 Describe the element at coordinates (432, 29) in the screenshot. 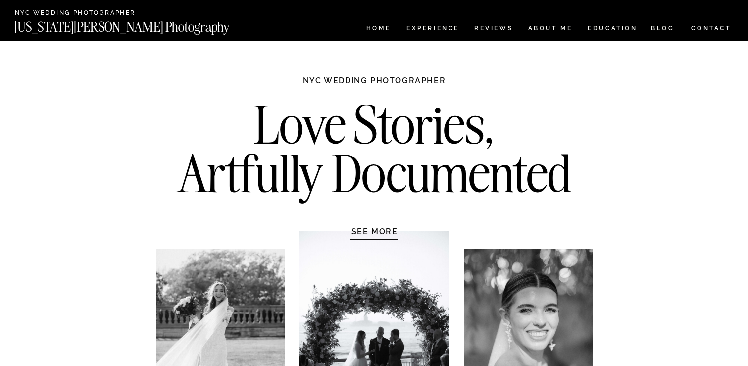

I see `a: Experience` at that location.